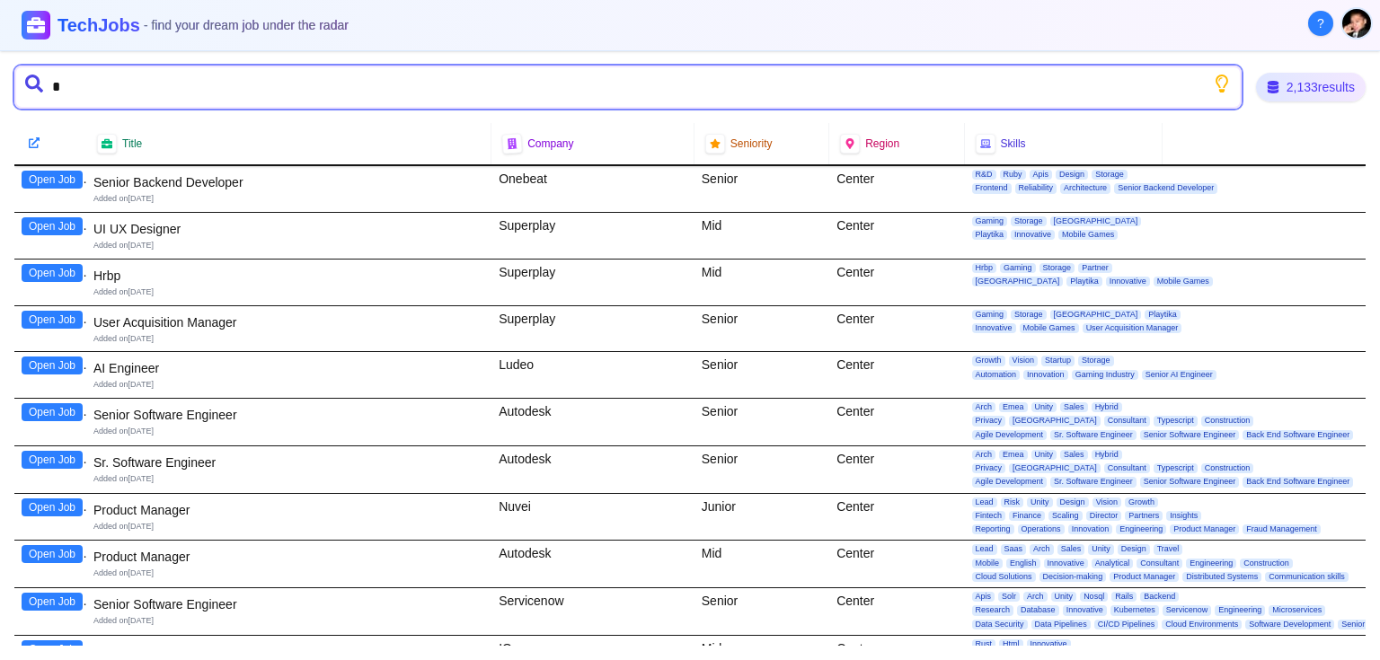  Describe the element at coordinates (288, 463) in the screenshot. I see `div: Sr. Software Engineer` at that location.